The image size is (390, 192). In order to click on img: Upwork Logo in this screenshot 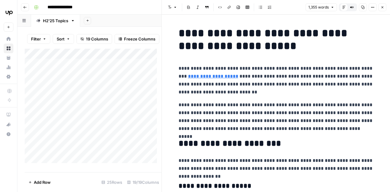, I will do `click(9, 12)`.